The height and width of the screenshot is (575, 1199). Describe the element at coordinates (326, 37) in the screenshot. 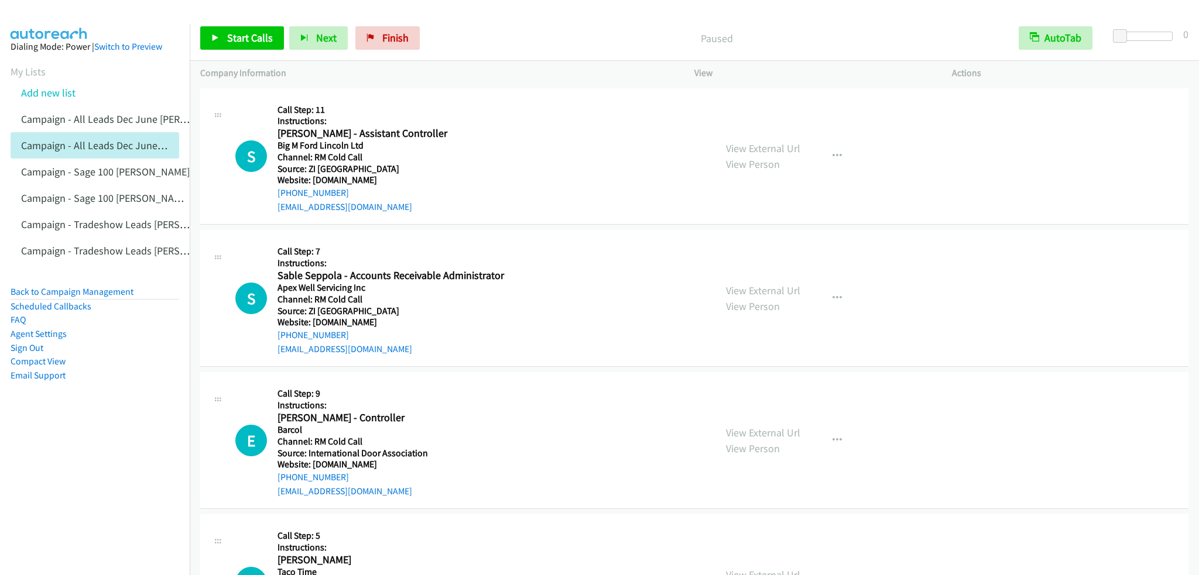

I see `span: Next` at that location.